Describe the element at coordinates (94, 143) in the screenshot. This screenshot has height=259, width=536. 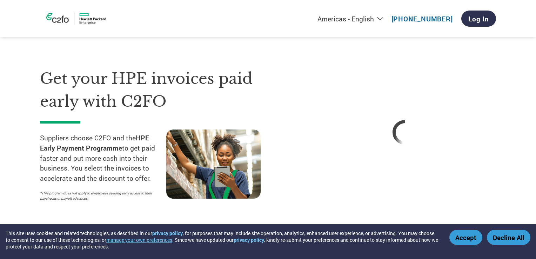
I see `strong: HPE Early Payment Programme` at that location.